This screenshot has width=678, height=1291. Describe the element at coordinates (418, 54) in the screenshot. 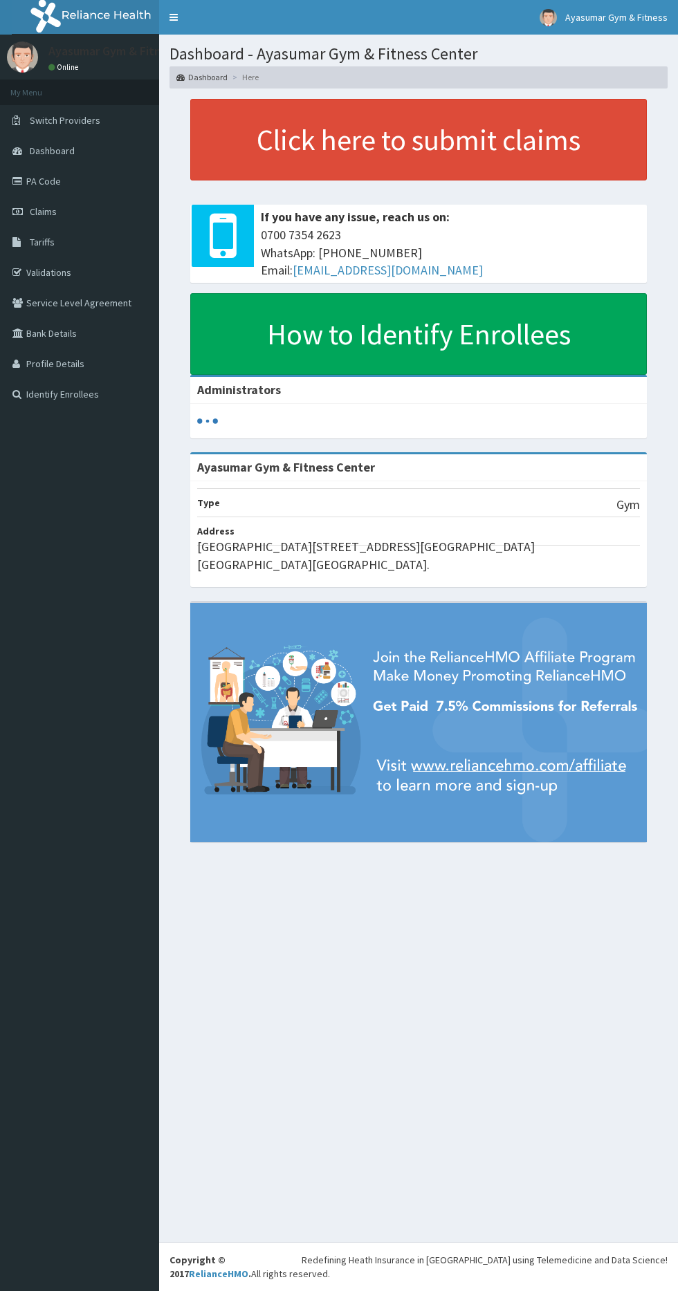

I see `h1: Dashboard - Ayasumar Gym & Fitness Center` at that location.